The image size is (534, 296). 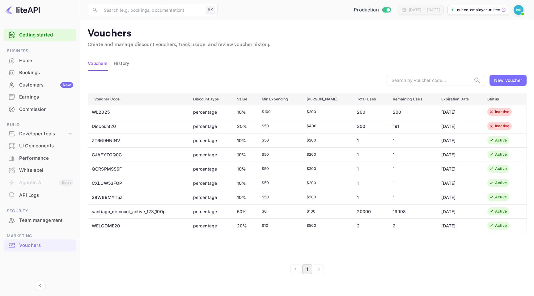 I want to click on td: ZT669HNINV, so click(x=138, y=140).